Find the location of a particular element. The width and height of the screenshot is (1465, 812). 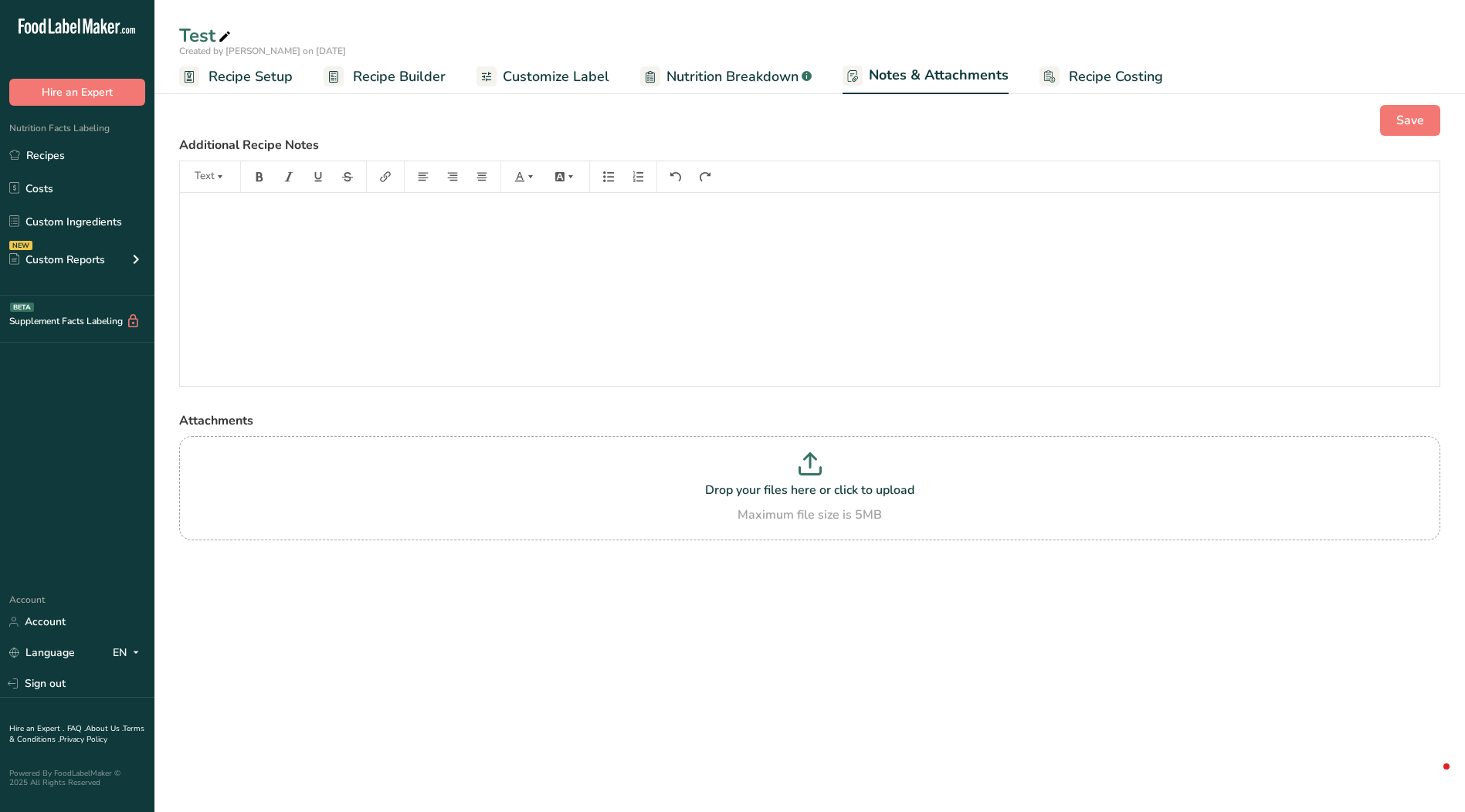

div: BETA is located at coordinates (22, 308).